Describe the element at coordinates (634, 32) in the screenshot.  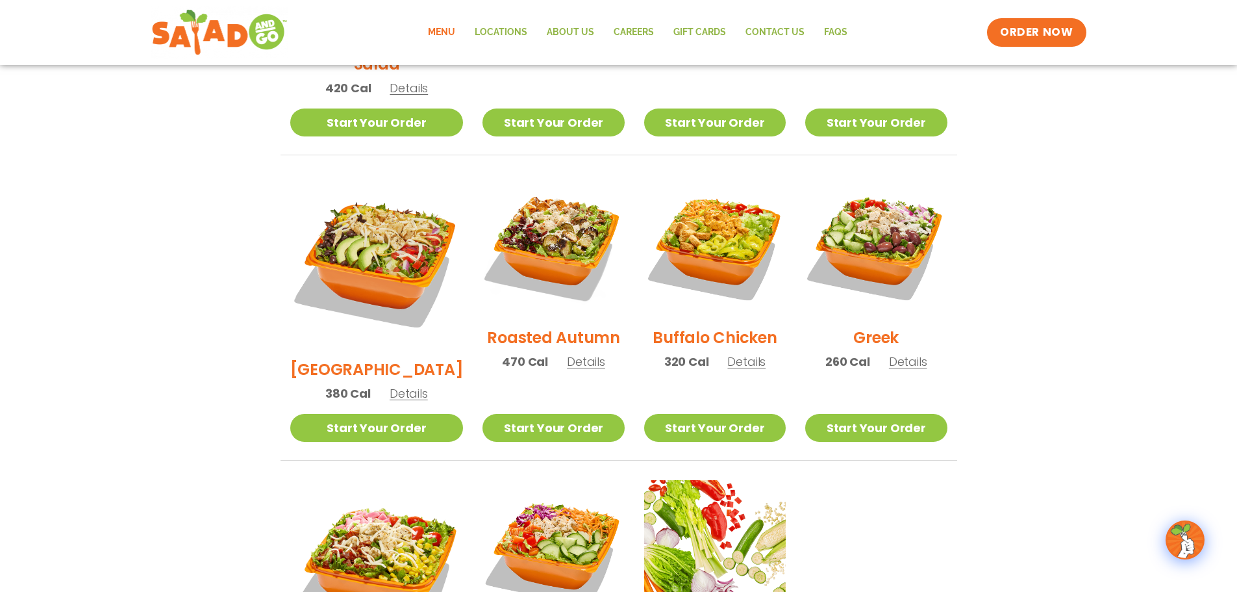
I see `a: Careers` at that location.